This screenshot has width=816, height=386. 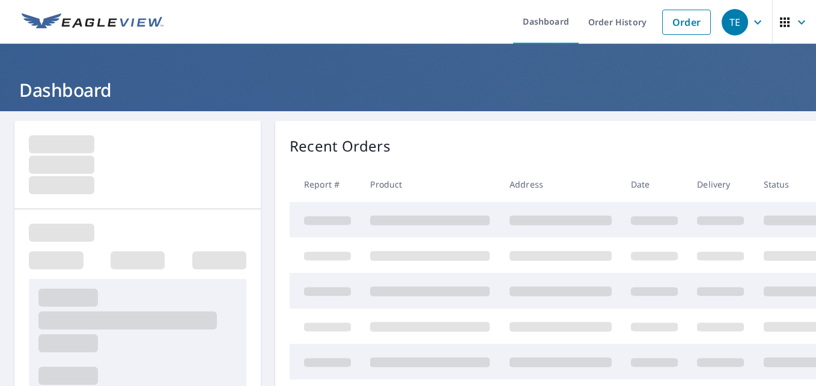 I want to click on a: Order, so click(x=687, y=22).